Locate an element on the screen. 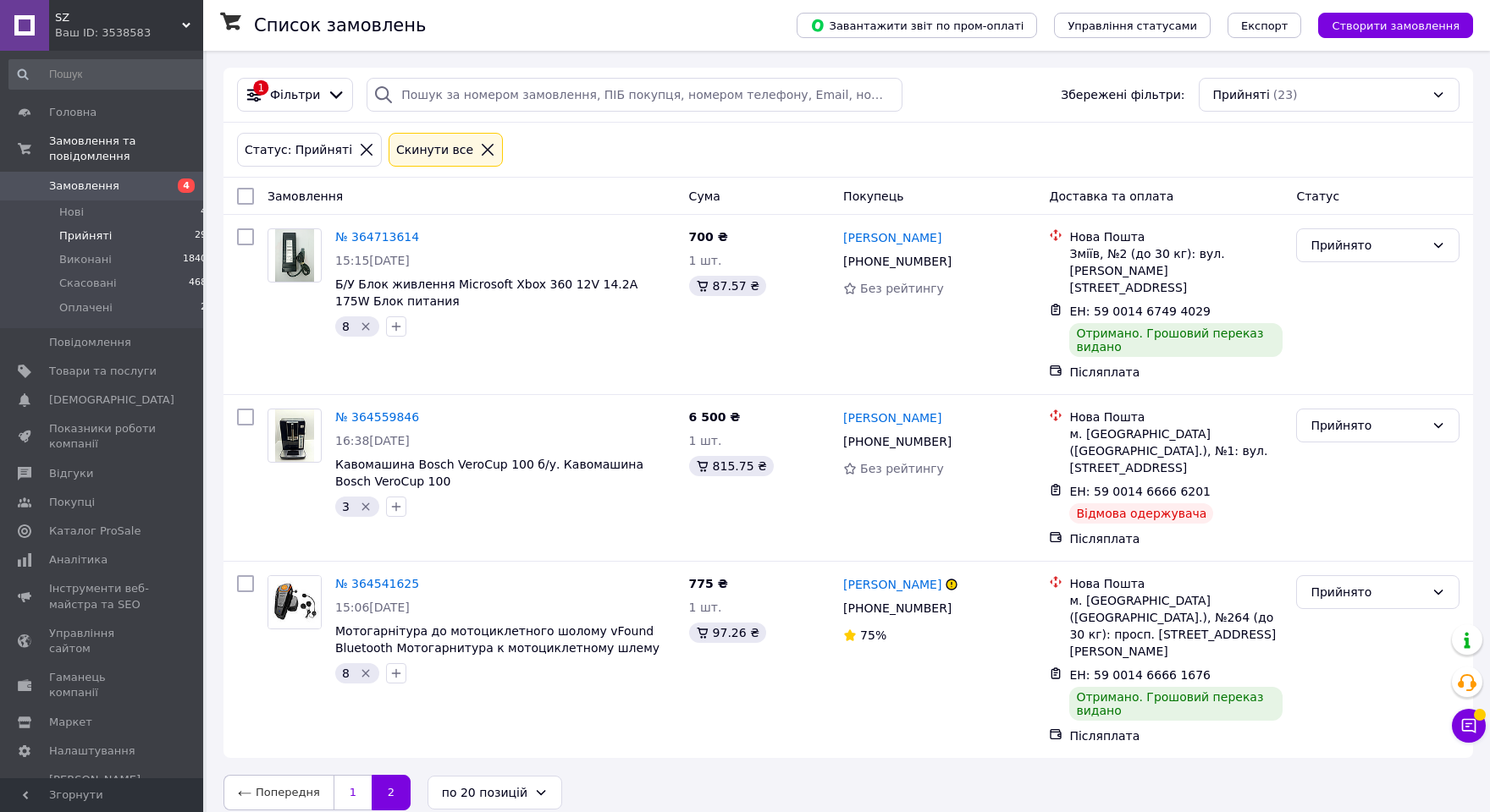 The image size is (1490, 812). span: (23) is located at coordinates (1285, 94).